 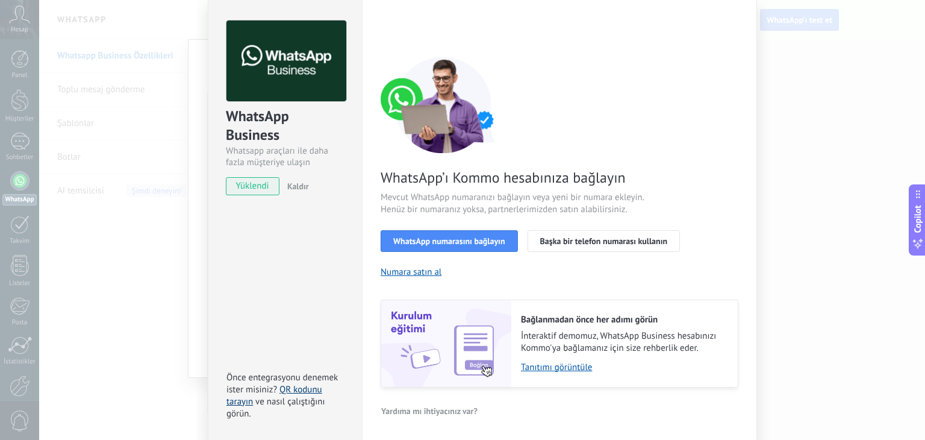 I want to click on button: WhatsApp numarasını bağlayın, so click(x=449, y=241).